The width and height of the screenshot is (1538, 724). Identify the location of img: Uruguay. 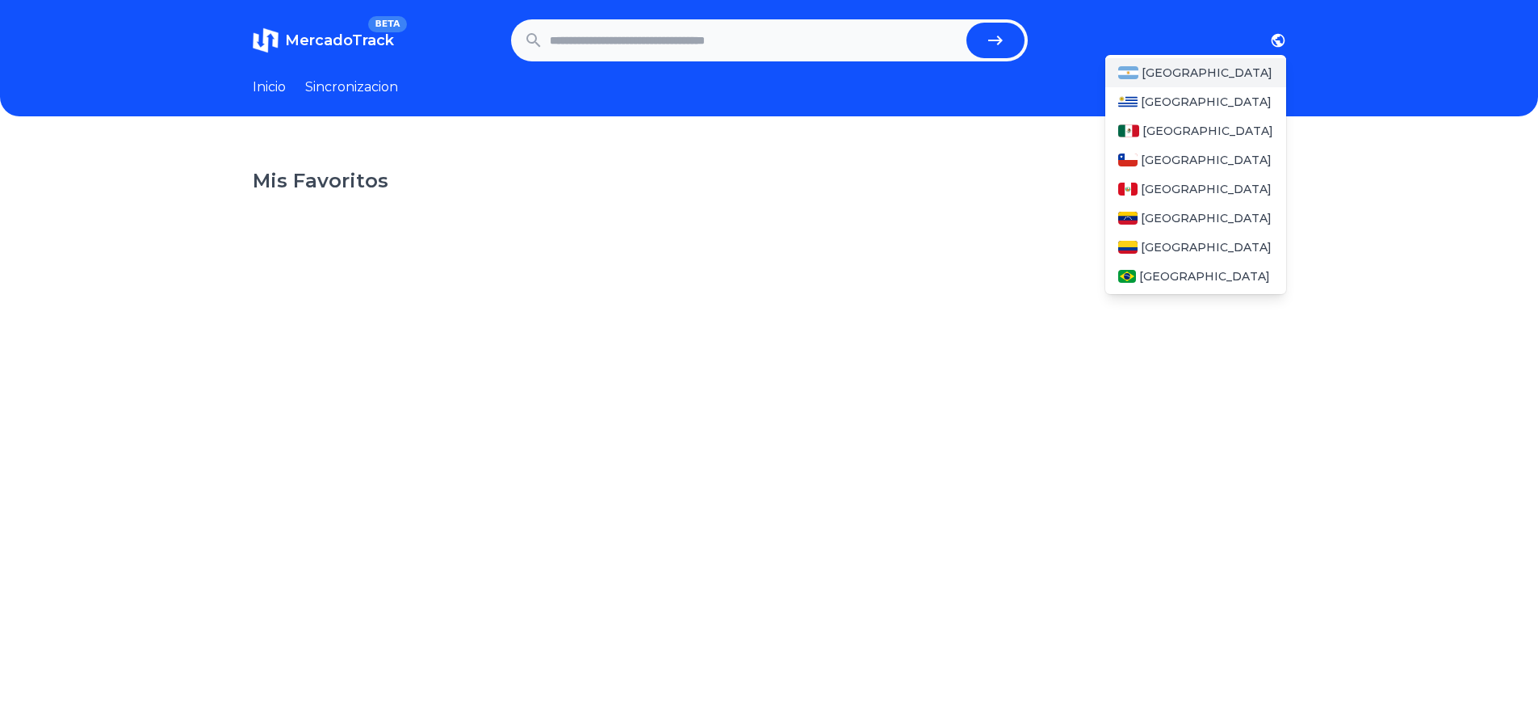
(1128, 102).